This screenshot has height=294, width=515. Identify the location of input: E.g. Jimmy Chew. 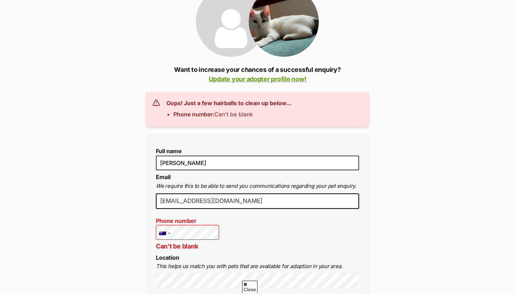
(257, 163).